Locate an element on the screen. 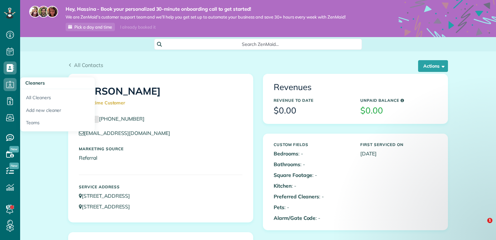 The width and height of the screenshot is (496, 240). b: Preferred Cleaners is located at coordinates (296, 196).